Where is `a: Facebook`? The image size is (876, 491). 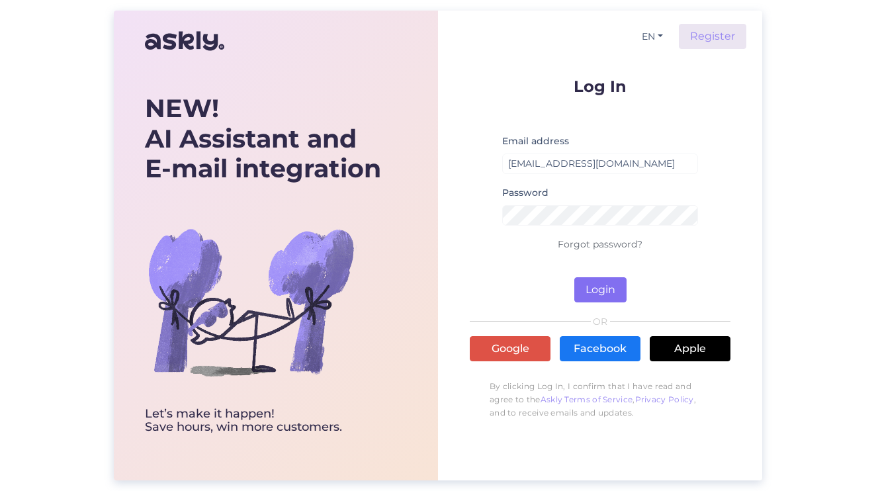
a: Facebook is located at coordinates (600, 349).